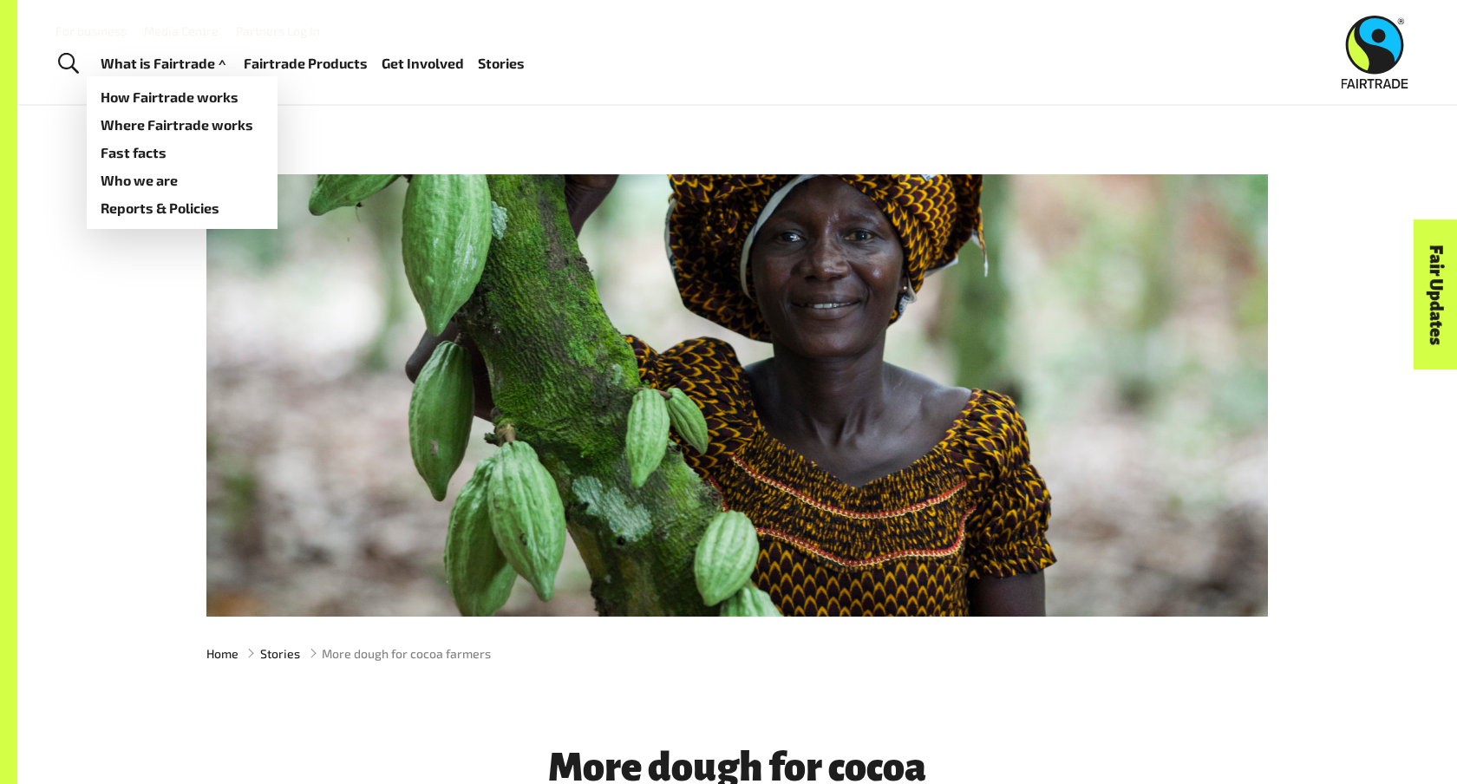  What do you see at coordinates (165, 63) in the screenshot?
I see `a: What is Fairtrade` at bounding box center [165, 63].